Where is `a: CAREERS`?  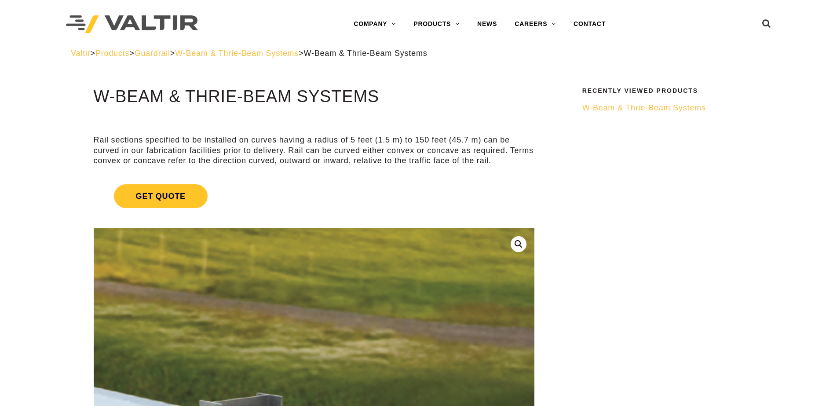 a: CAREERS is located at coordinates (535, 24).